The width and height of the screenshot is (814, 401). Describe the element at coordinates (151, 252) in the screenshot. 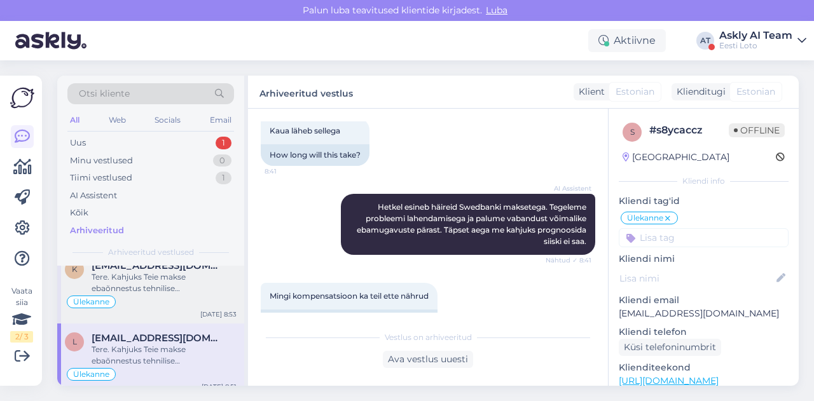

I see `span: Arhiveeritud vestlused` at that location.